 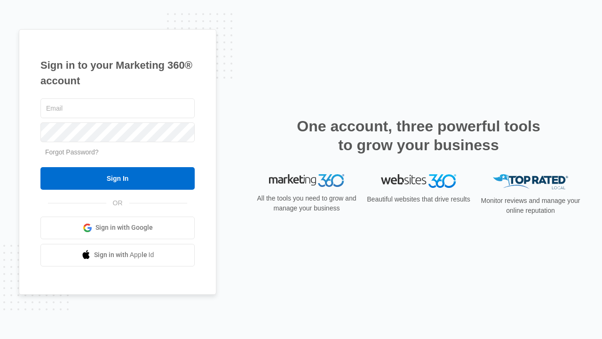 What do you see at coordinates (124, 255) in the screenshot?
I see `span: Sign in with Apple Id` at bounding box center [124, 255].